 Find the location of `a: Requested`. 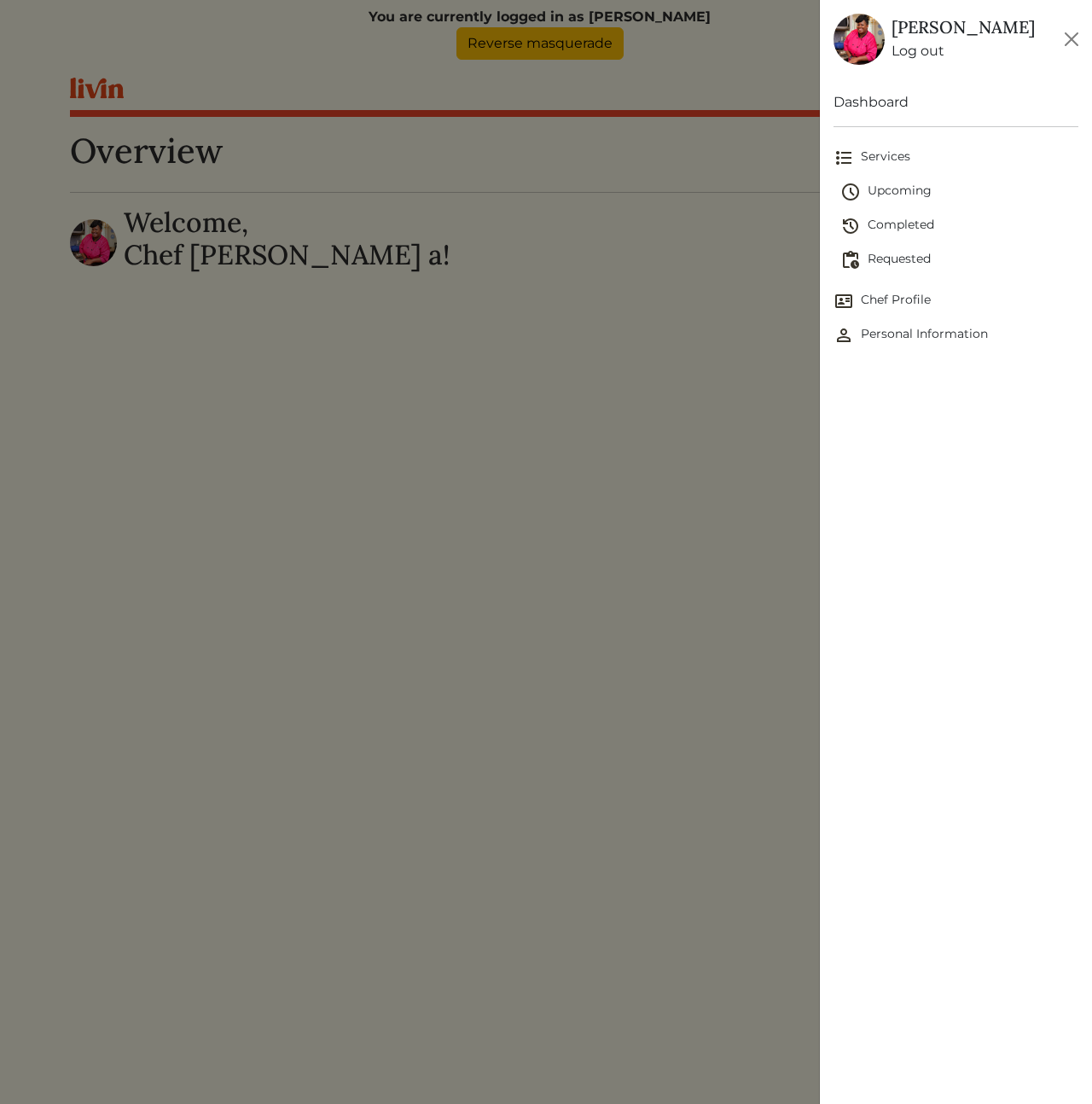

a: Requested is located at coordinates (959, 260).